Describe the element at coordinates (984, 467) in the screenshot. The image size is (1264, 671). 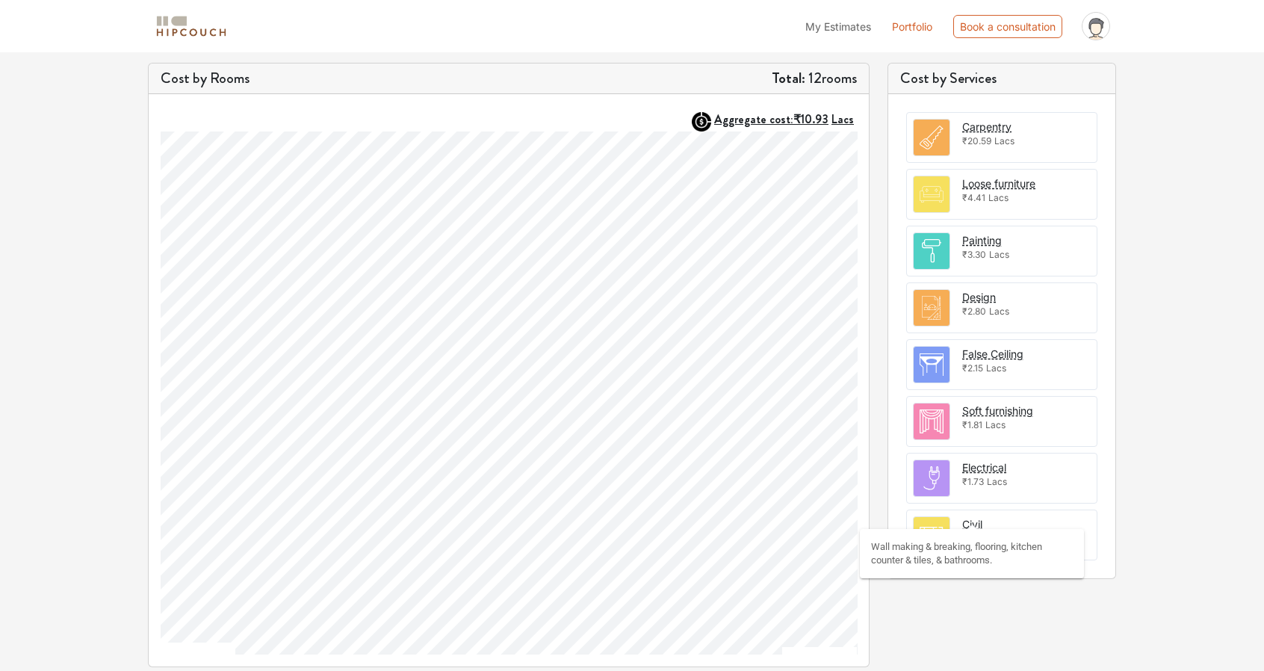
I see `button: Electrical` at that location.